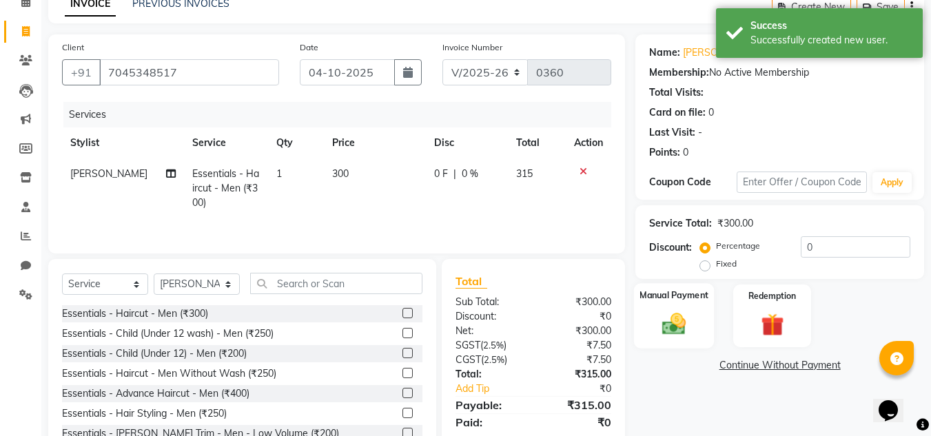 This screenshot has height=436, width=931. I want to click on div: Essentials - Child (Under 12) - Men (₹200), so click(154, 353).